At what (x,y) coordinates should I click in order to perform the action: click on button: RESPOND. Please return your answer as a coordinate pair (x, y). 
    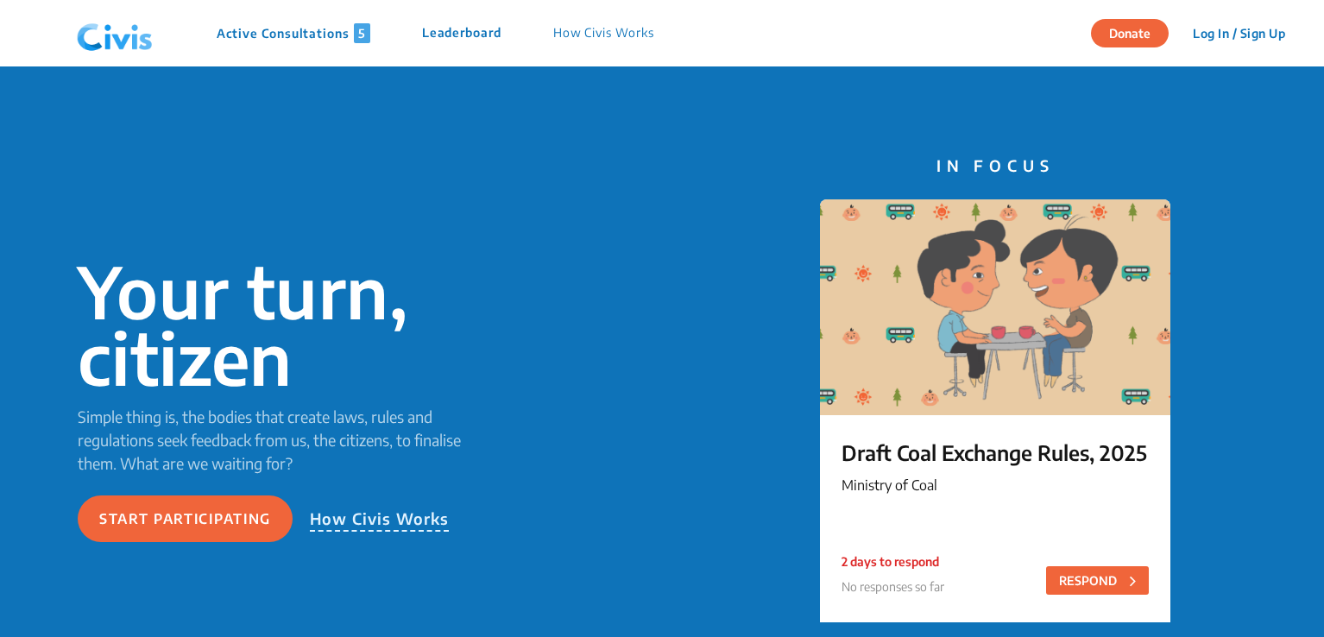
    Looking at the image, I should click on (1097, 580).